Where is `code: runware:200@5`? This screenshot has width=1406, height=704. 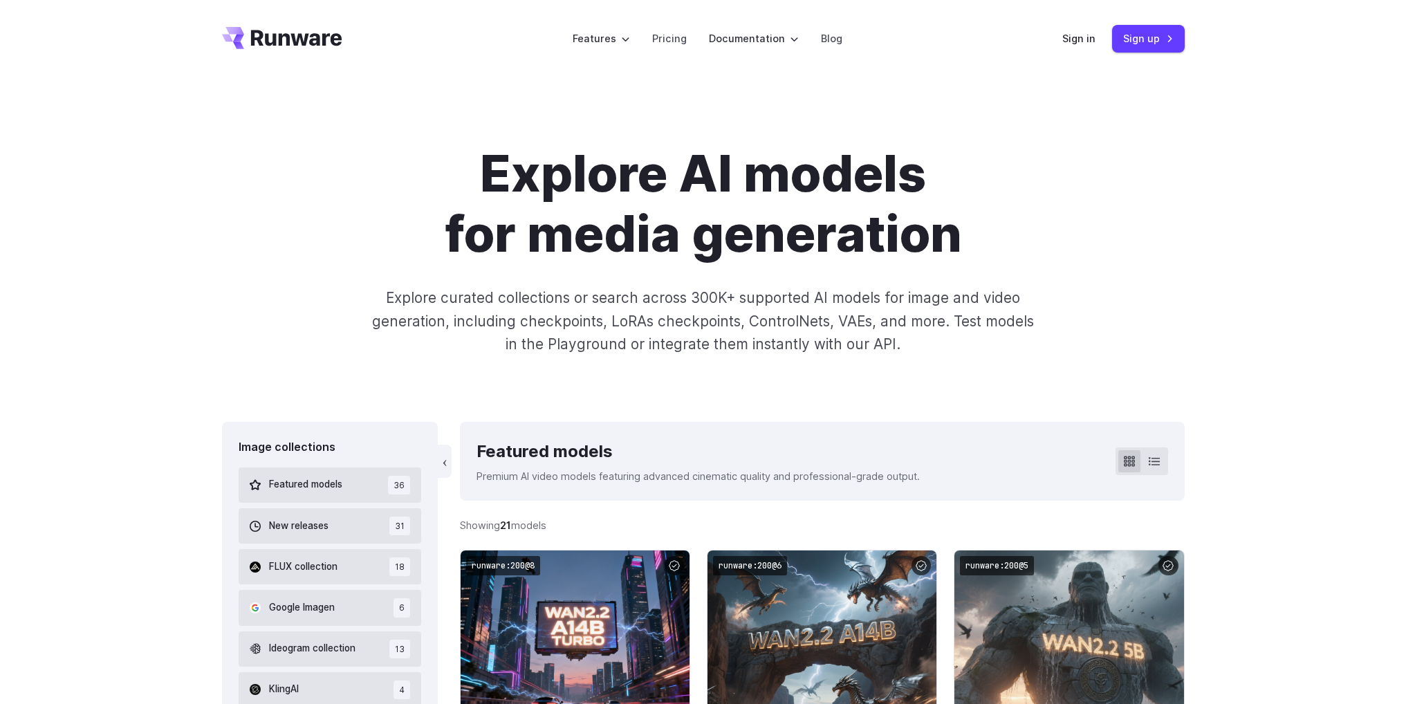 code: runware:200@5 is located at coordinates (997, 566).